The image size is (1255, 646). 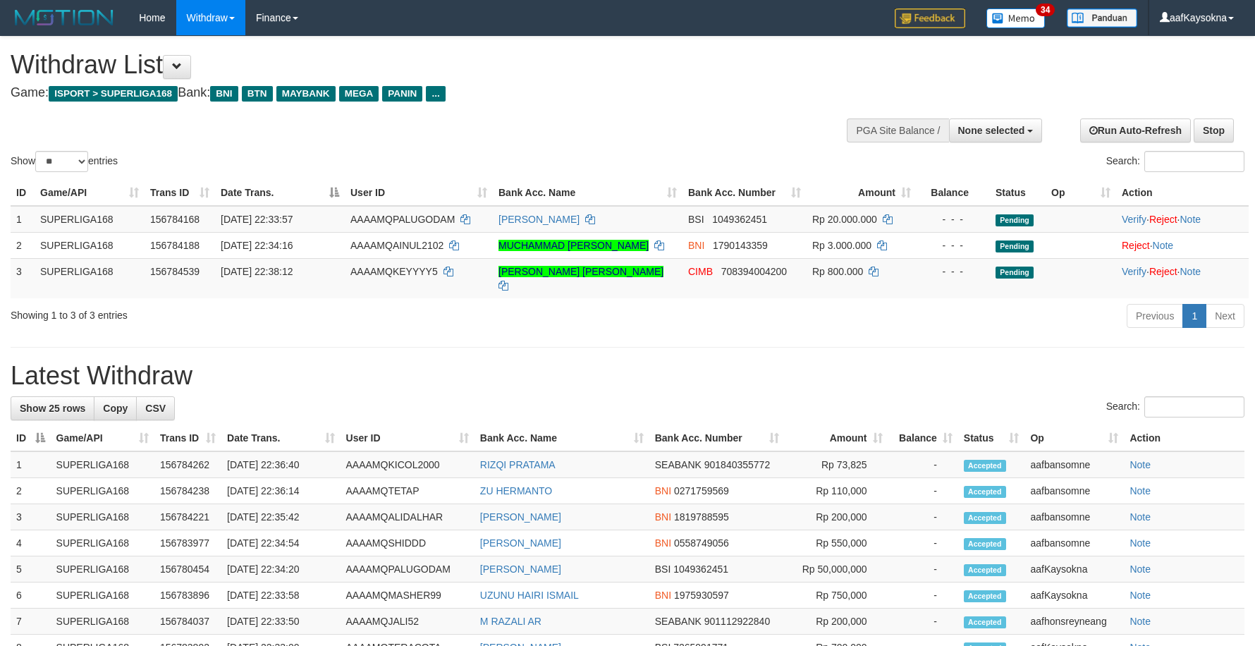 What do you see at coordinates (175, 245) in the screenshot?
I see `span: 156784188` at bounding box center [175, 245].